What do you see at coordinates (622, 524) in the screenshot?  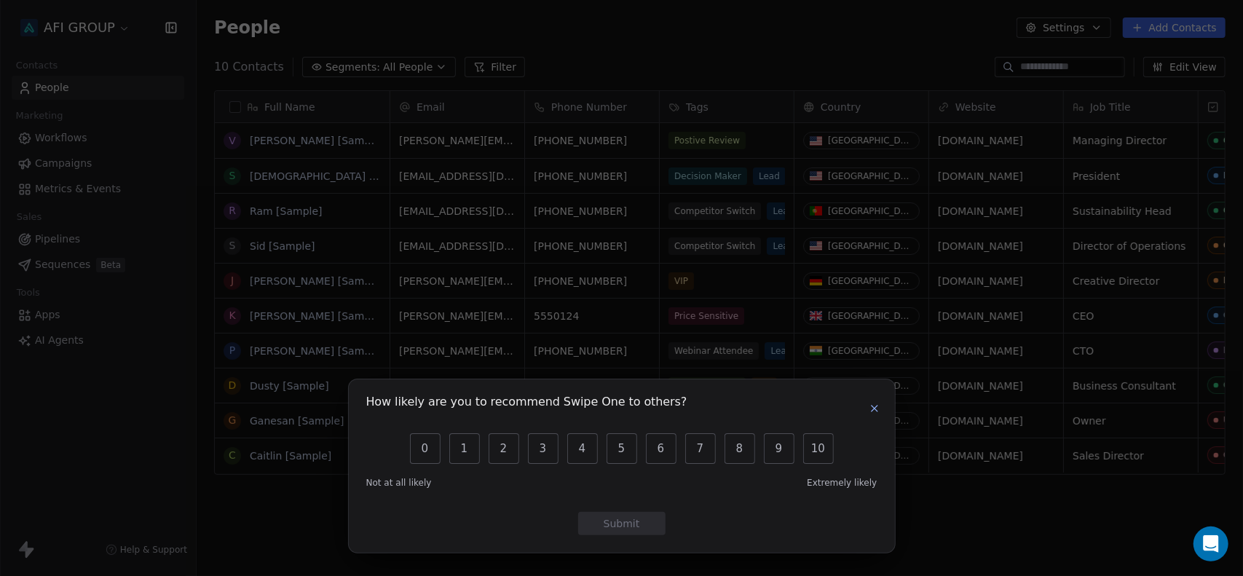 I see `button: Submit` at bounding box center [622, 524].